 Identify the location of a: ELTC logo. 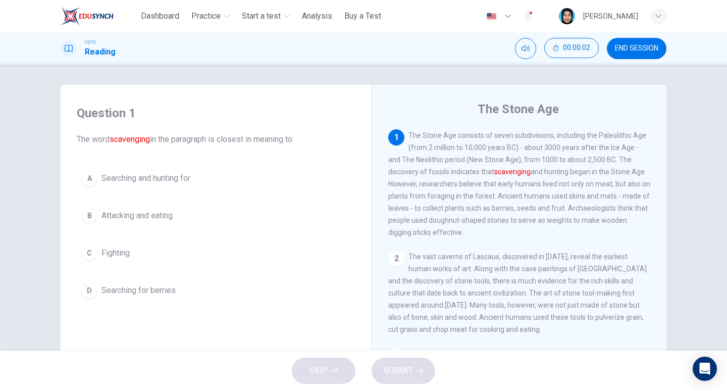
(98, 16).